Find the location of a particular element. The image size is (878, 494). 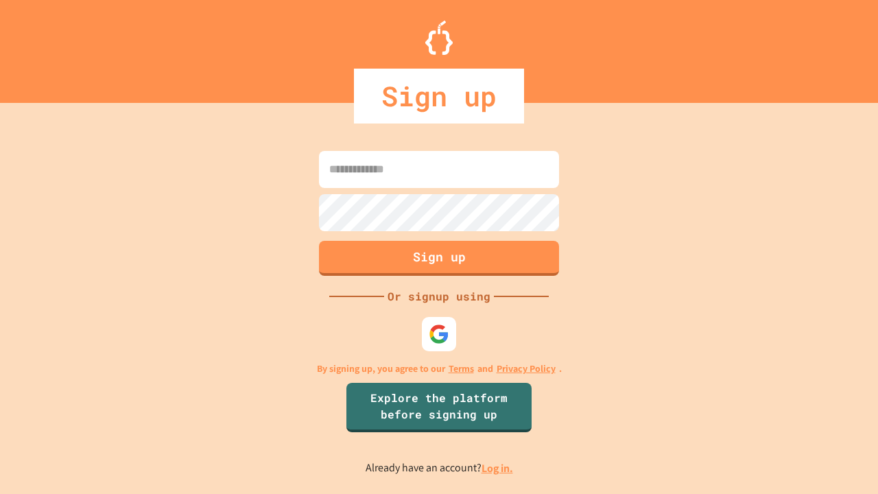

div: Or signup using is located at coordinates (439, 296).